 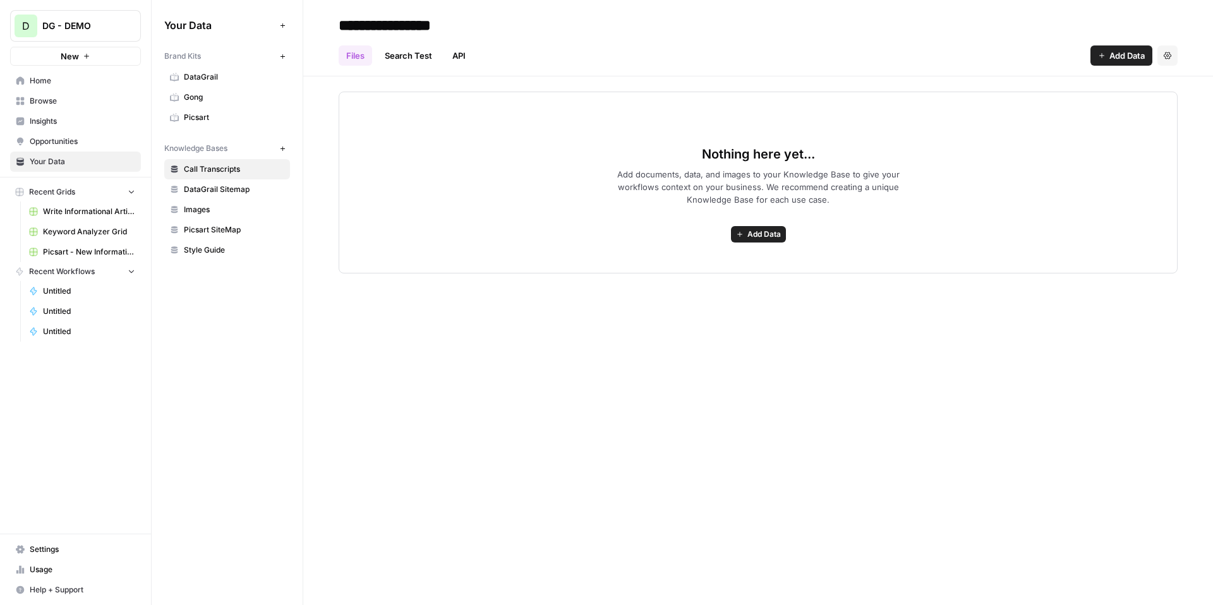 I want to click on span: Style Guide, so click(x=234, y=250).